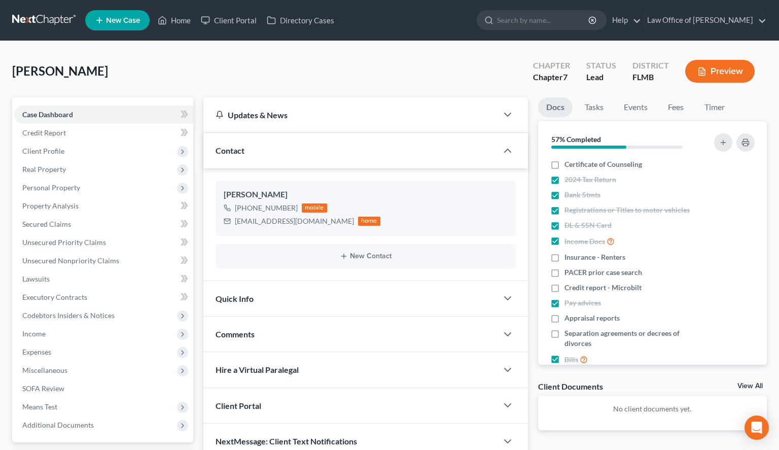  Describe the element at coordinates (103, 243) in the screenshot. I see `a: Unsecured Priority Claims` at that location.